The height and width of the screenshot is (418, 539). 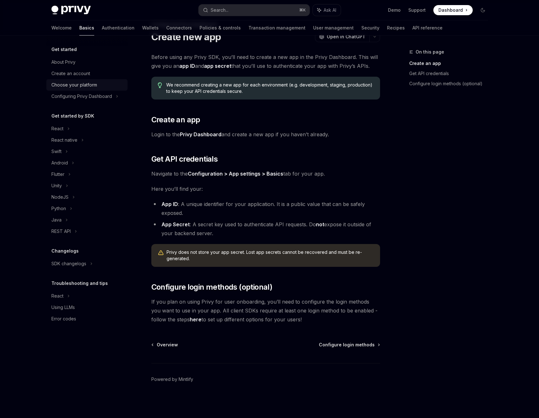 I want to click on span: Navigate to the tab for your app., so click(x=265, y=174).